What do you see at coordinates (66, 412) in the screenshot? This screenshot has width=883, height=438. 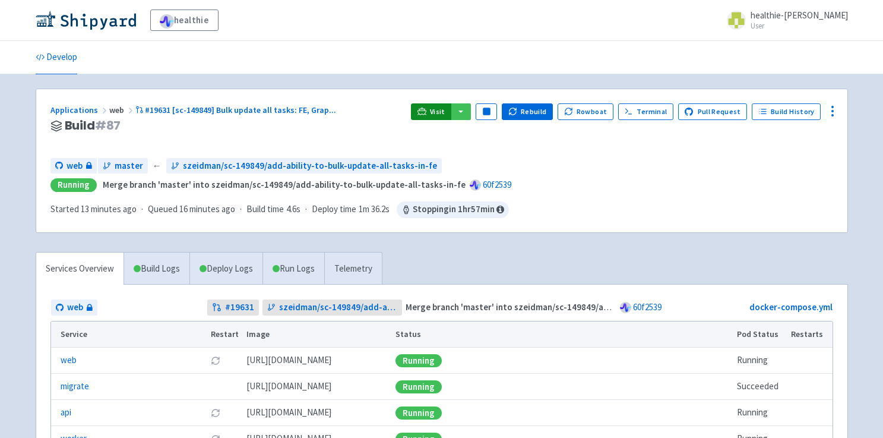 I see `a: api` at bounding box center [66, 412].